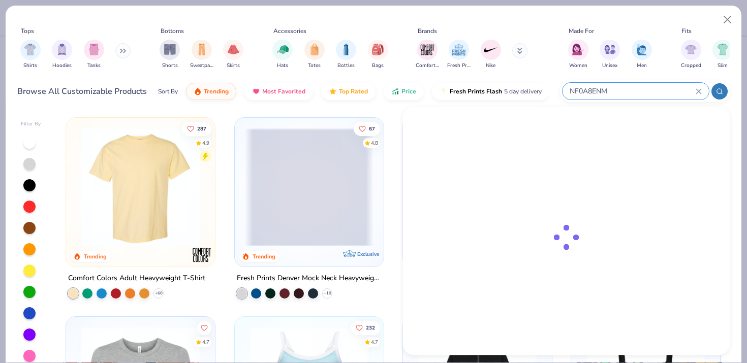 Image resolution: width=747 pixels, height=363 pixels. Describe the element at coordinates (94, 49) in the screenshot. I see `img: Tanks Image` at that location.